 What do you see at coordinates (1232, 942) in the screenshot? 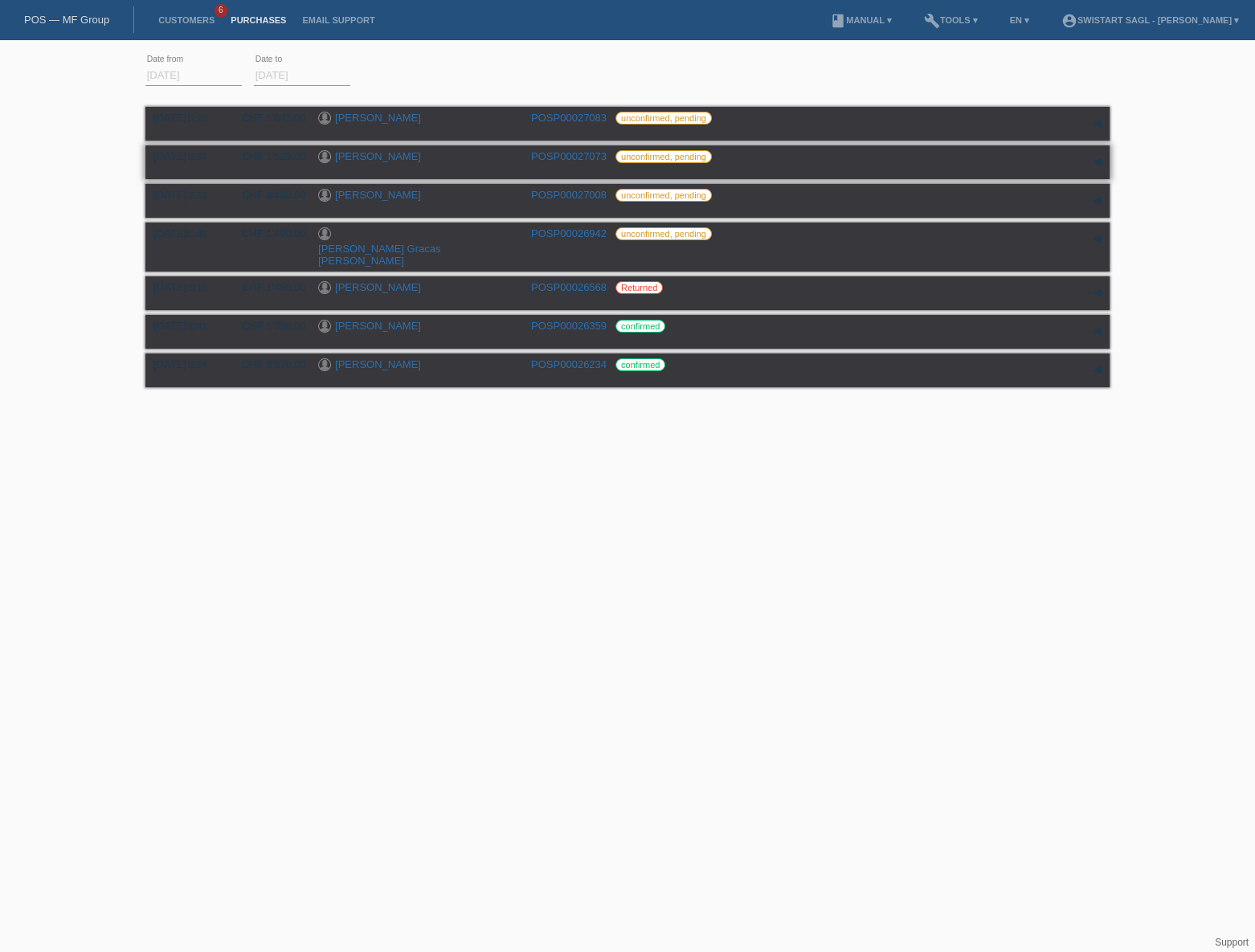
I see `a: Support` at bounding box center [1232, 942].